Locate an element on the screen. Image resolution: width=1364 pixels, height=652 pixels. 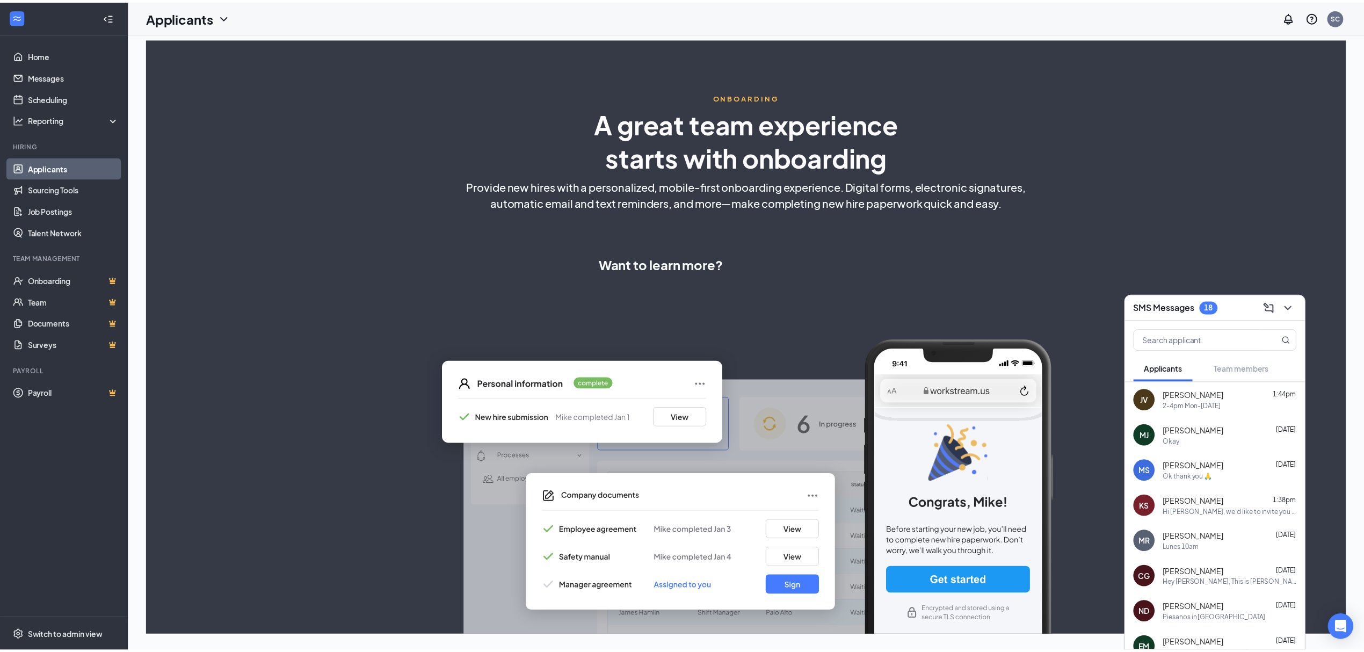
div: 18 is located at coordinates (1218, 307).